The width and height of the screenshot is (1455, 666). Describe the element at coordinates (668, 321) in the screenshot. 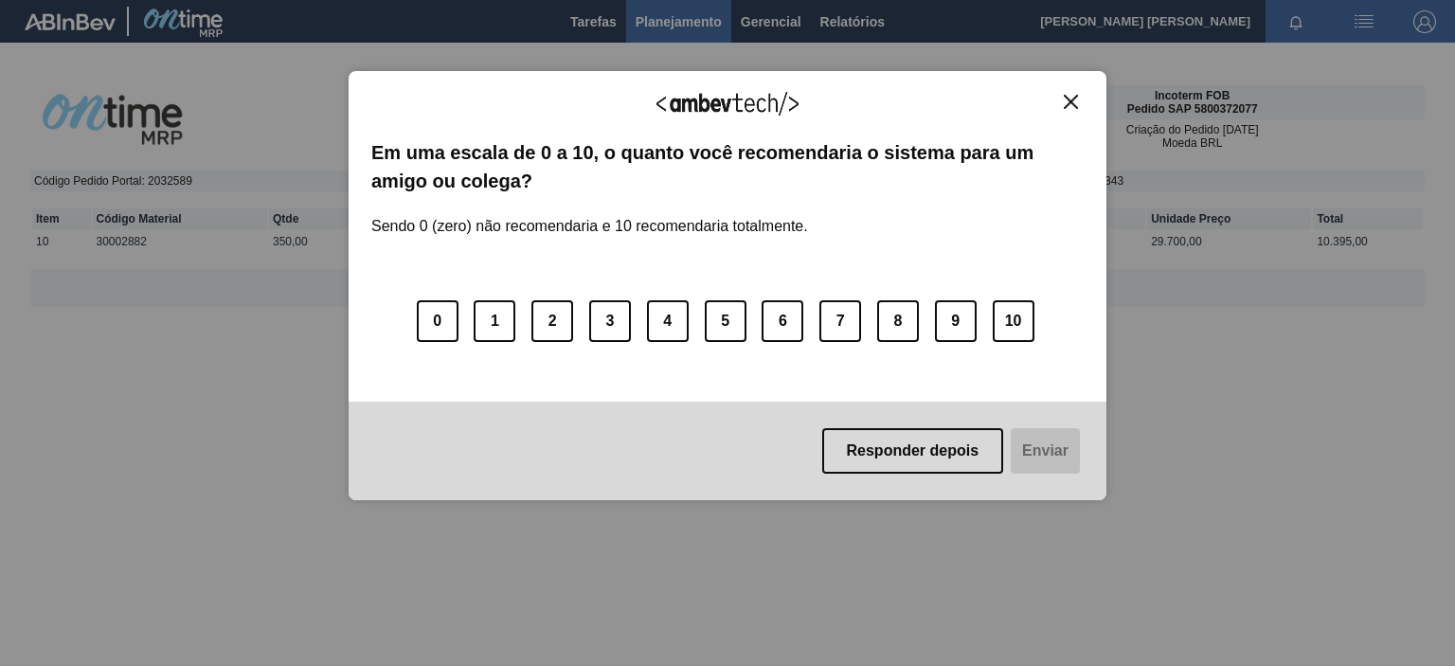

I see `button: 4` at that location.